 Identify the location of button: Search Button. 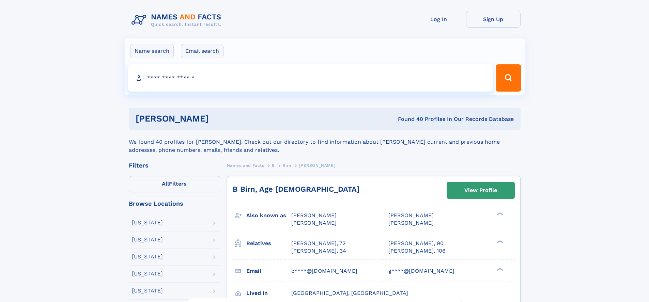
(508, 78).